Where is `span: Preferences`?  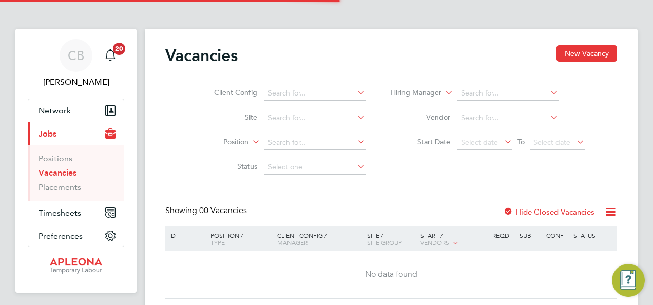
span: Preferences is located at coordinates (61, 236).